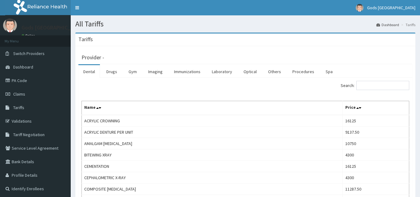 The image size is (420, 197). Describe the element at coordinates (29, 36) in the screenshot. I see `a: Online` at that location.